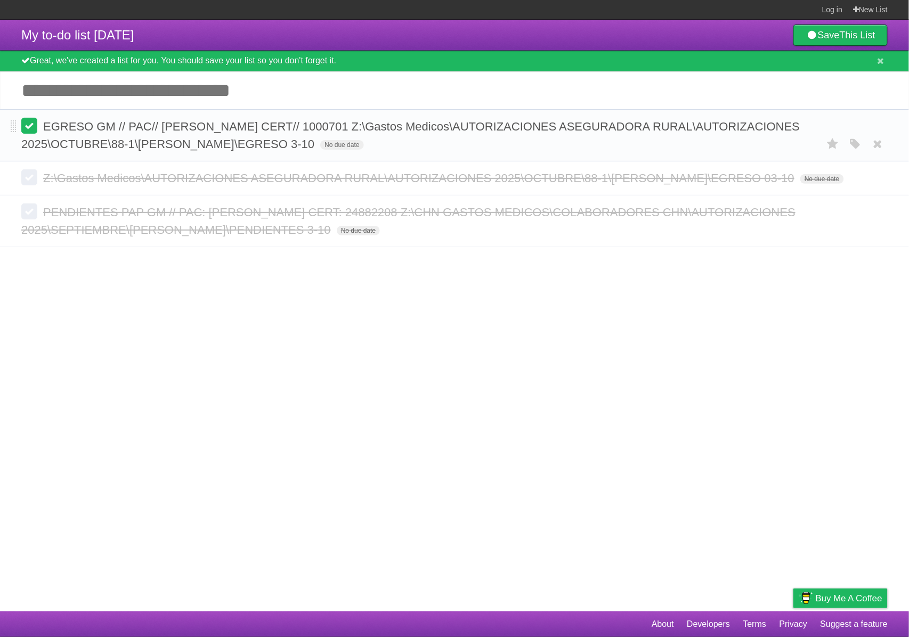  What do you see at coordinates (854, 624) in the screenshot?
I see `a: Suggest a feature` at bounding box center [854, 624].